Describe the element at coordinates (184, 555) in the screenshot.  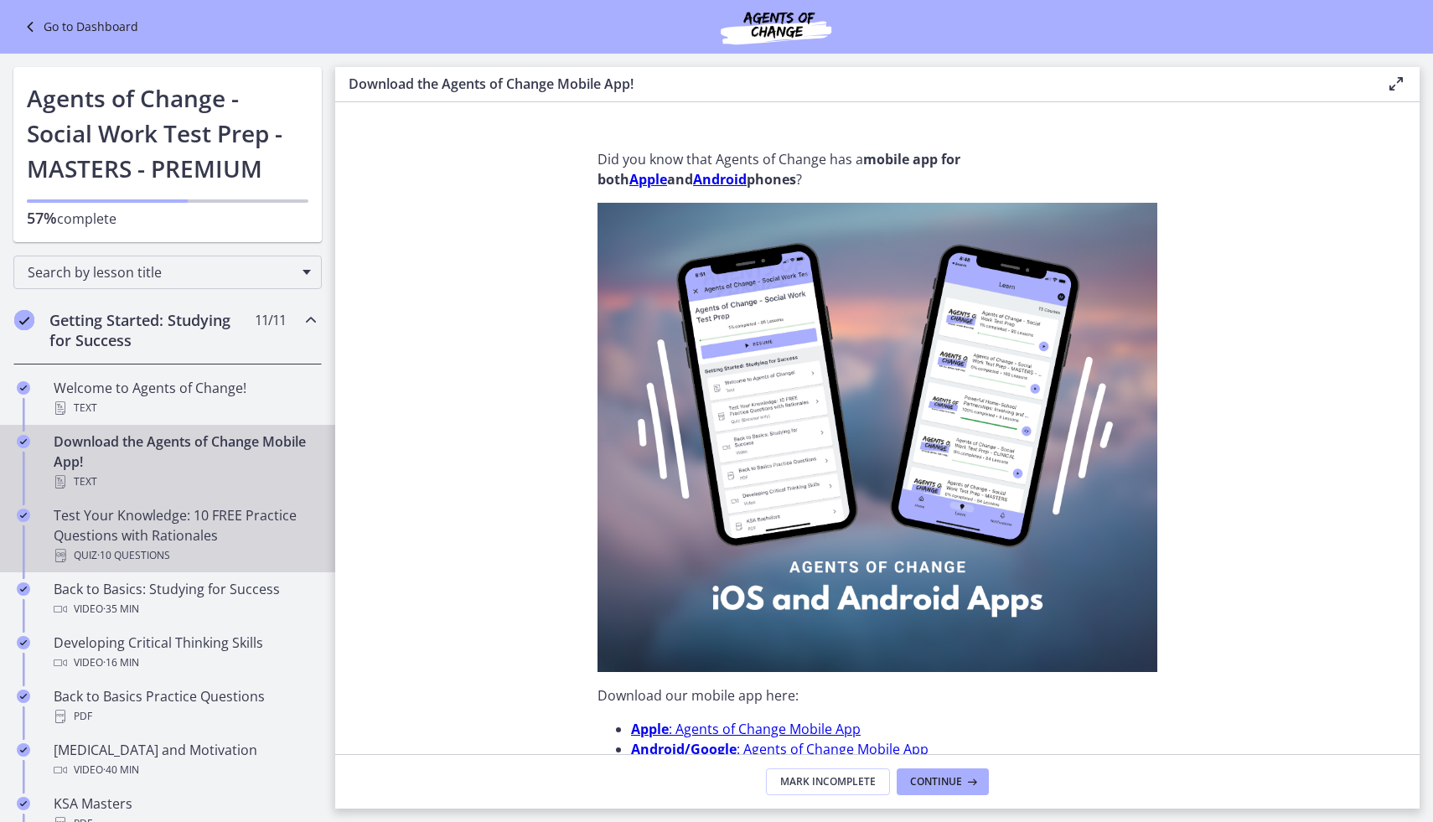
I see `div: Quiz` at that location.